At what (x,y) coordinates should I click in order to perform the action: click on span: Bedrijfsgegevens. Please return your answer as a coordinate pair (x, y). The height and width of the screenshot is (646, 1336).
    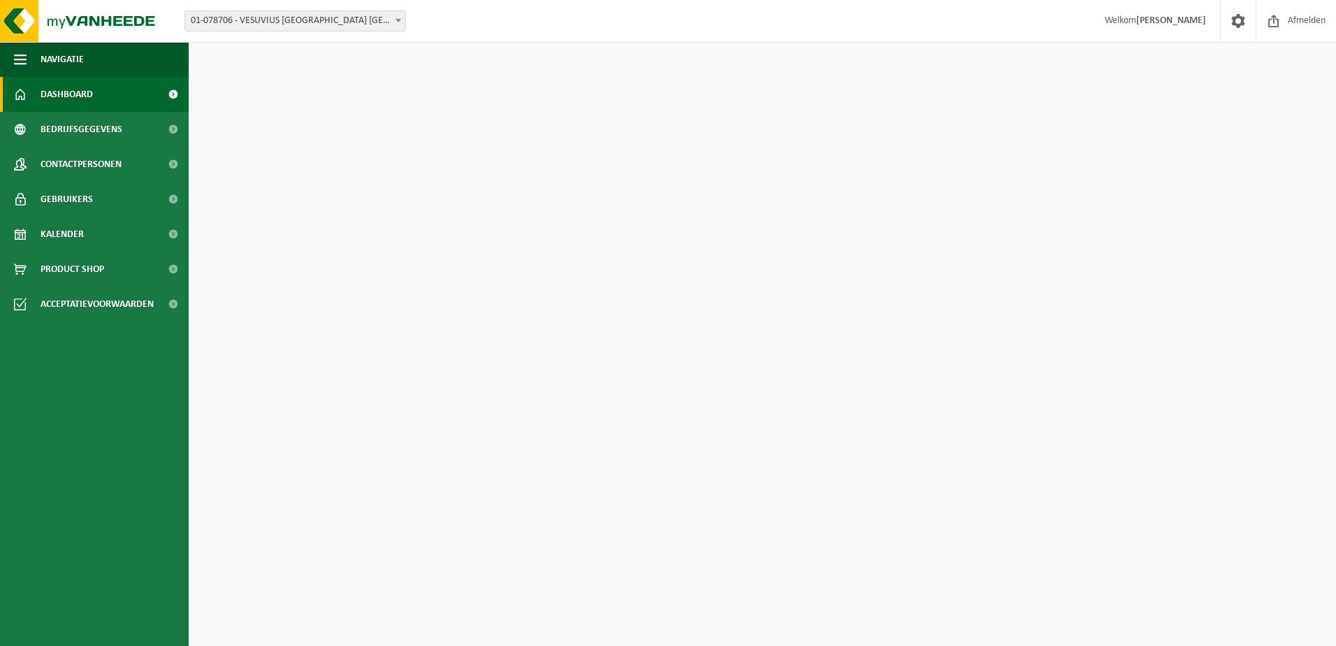
    Looking at the image, I should click on (81, 129).